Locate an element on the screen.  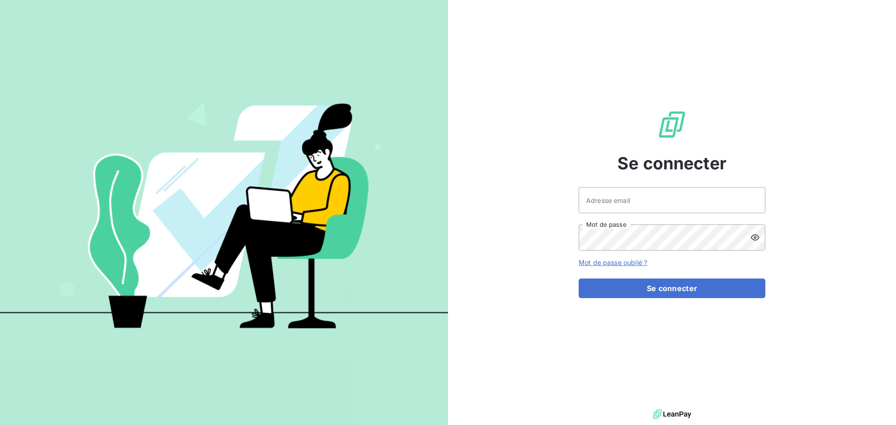
span: Se connecter is located at coordinates (672, 163).